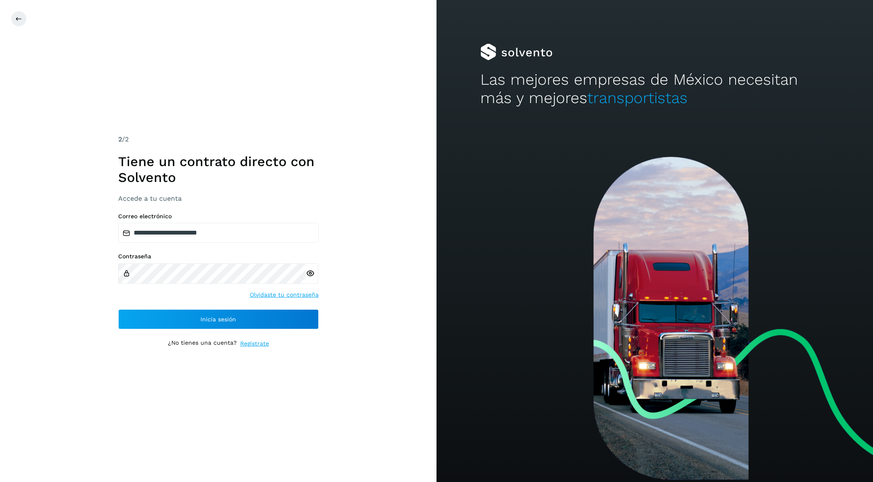  Describe the element at coordinates (218, 256) in the screenshot. I see `label: Contraseña` at that location.